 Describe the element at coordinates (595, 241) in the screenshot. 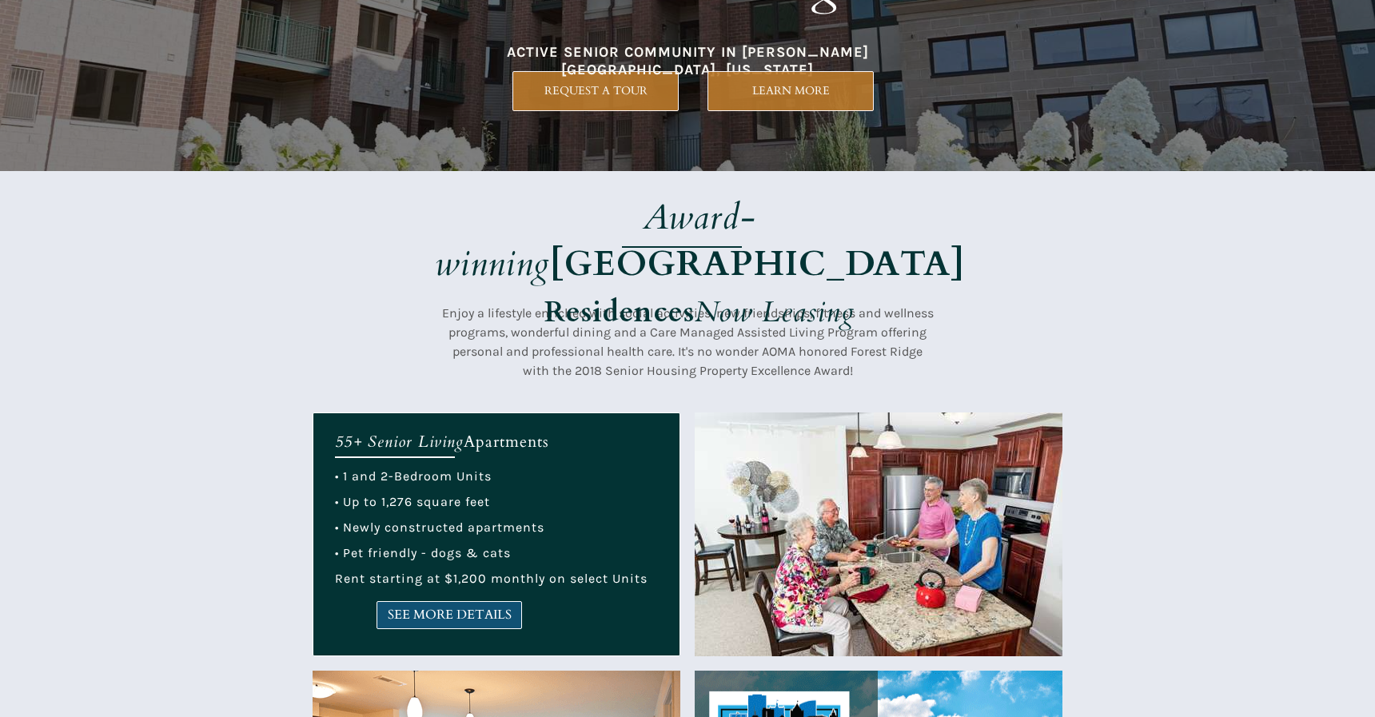

I see `em: Award-winning` at that location.